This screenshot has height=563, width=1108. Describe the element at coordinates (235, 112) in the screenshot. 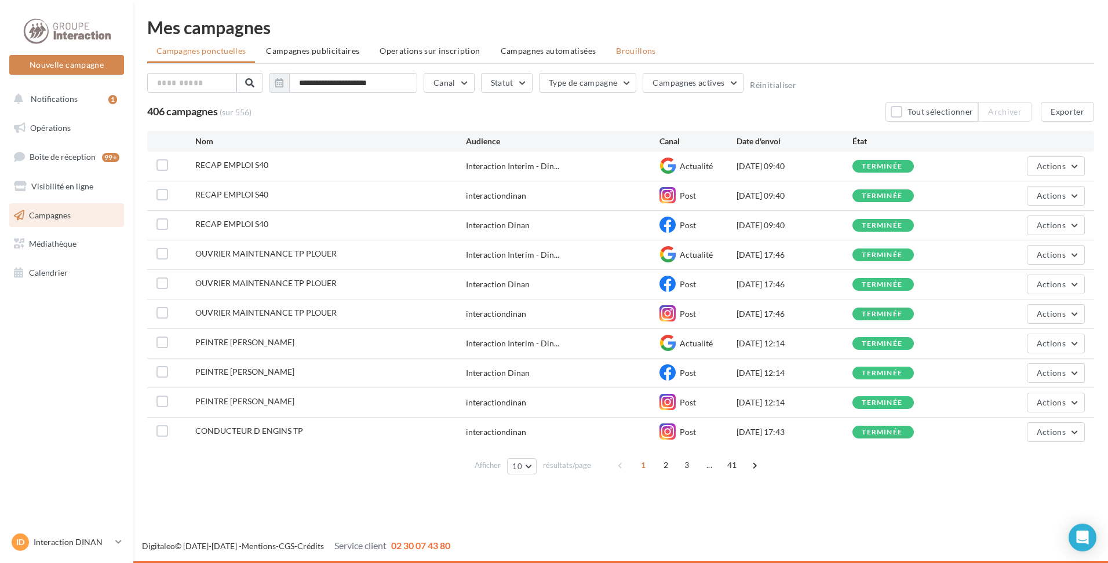

I see `span: (sur 556)` at that location.